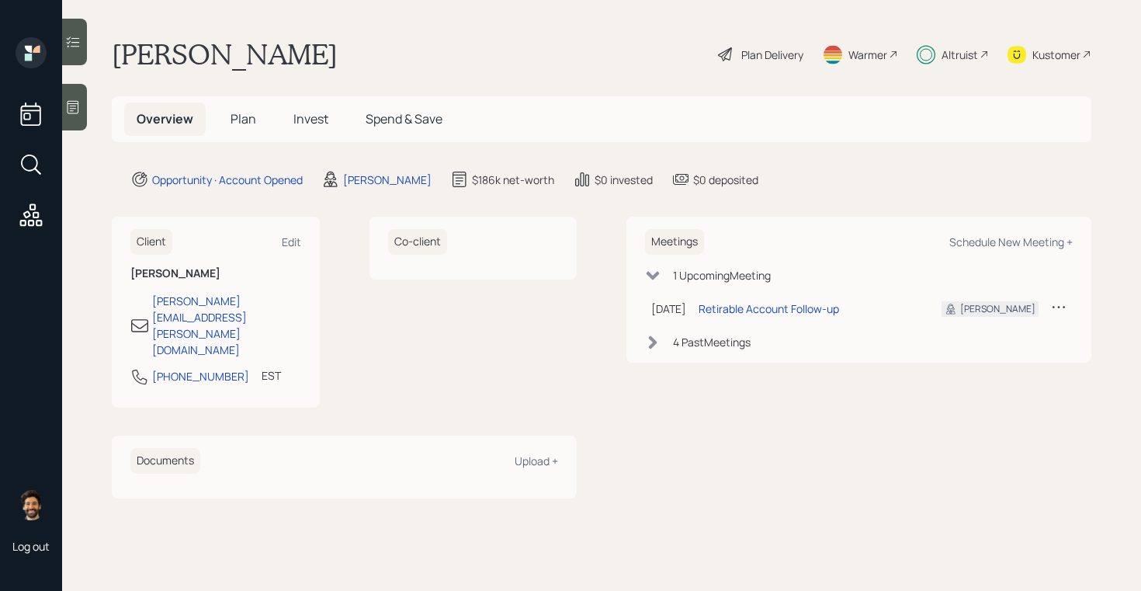  Describe the element at coordinates (165, 460) in the screenshot. I see `h6: Documents` at that location.